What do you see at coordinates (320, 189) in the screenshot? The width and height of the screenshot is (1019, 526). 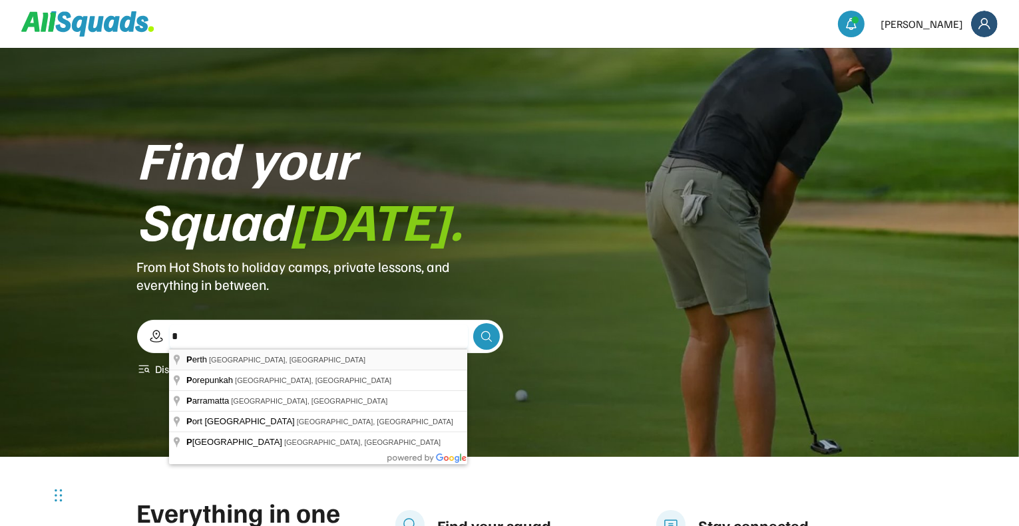 I see `div: Find your Squad` at bounding box center [320, 189].